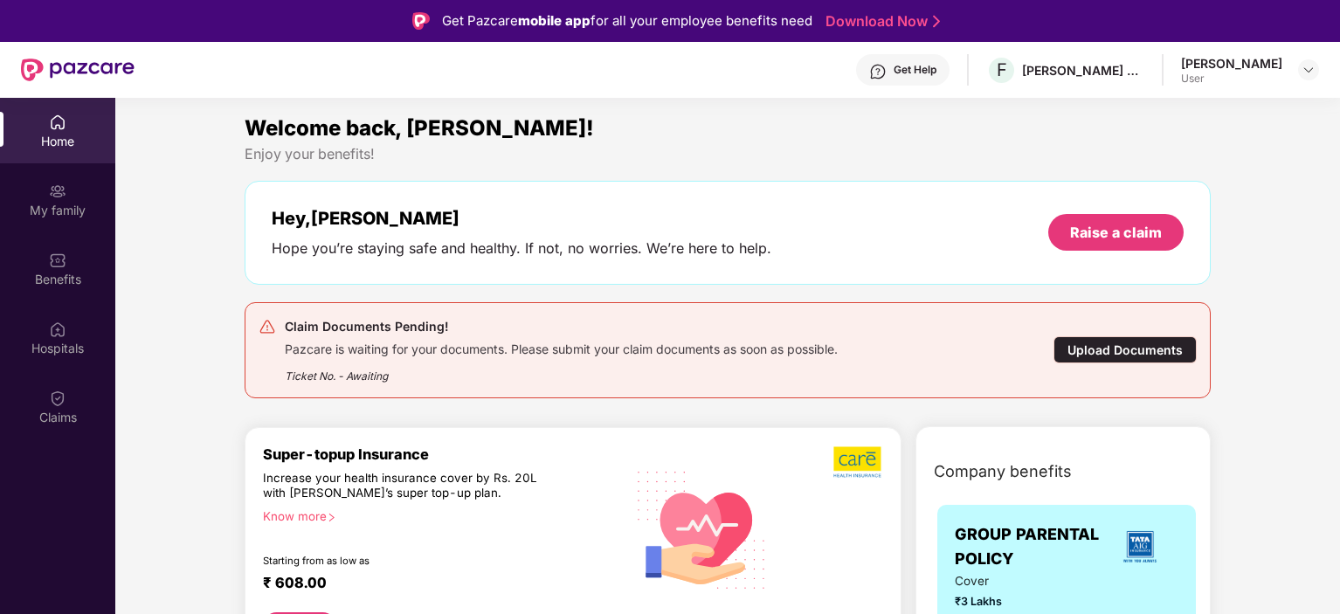 The image size is (1340, 614). I want to click on div: Starting from as low as, so click(406, 561).